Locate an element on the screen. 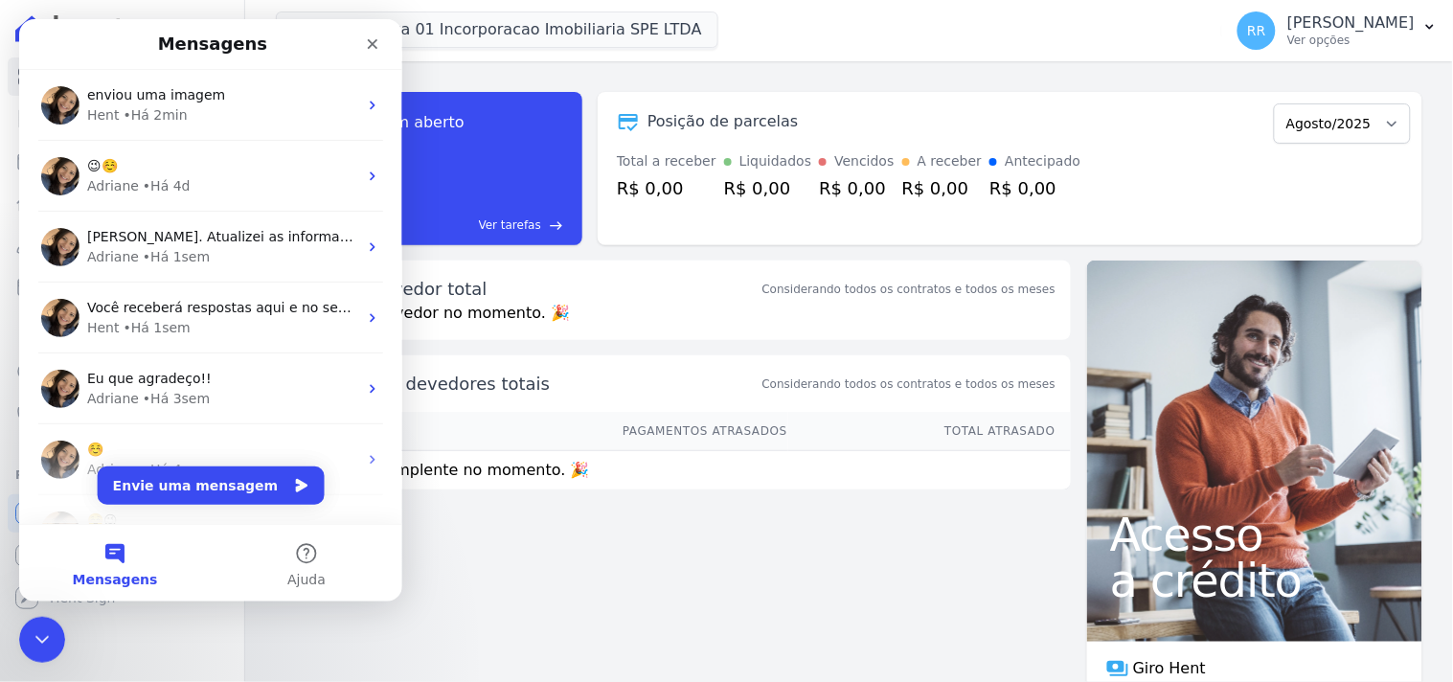 This screenshot has height=682, width=1453. a: Ver tarefas east is located at coordinates (455, 225).